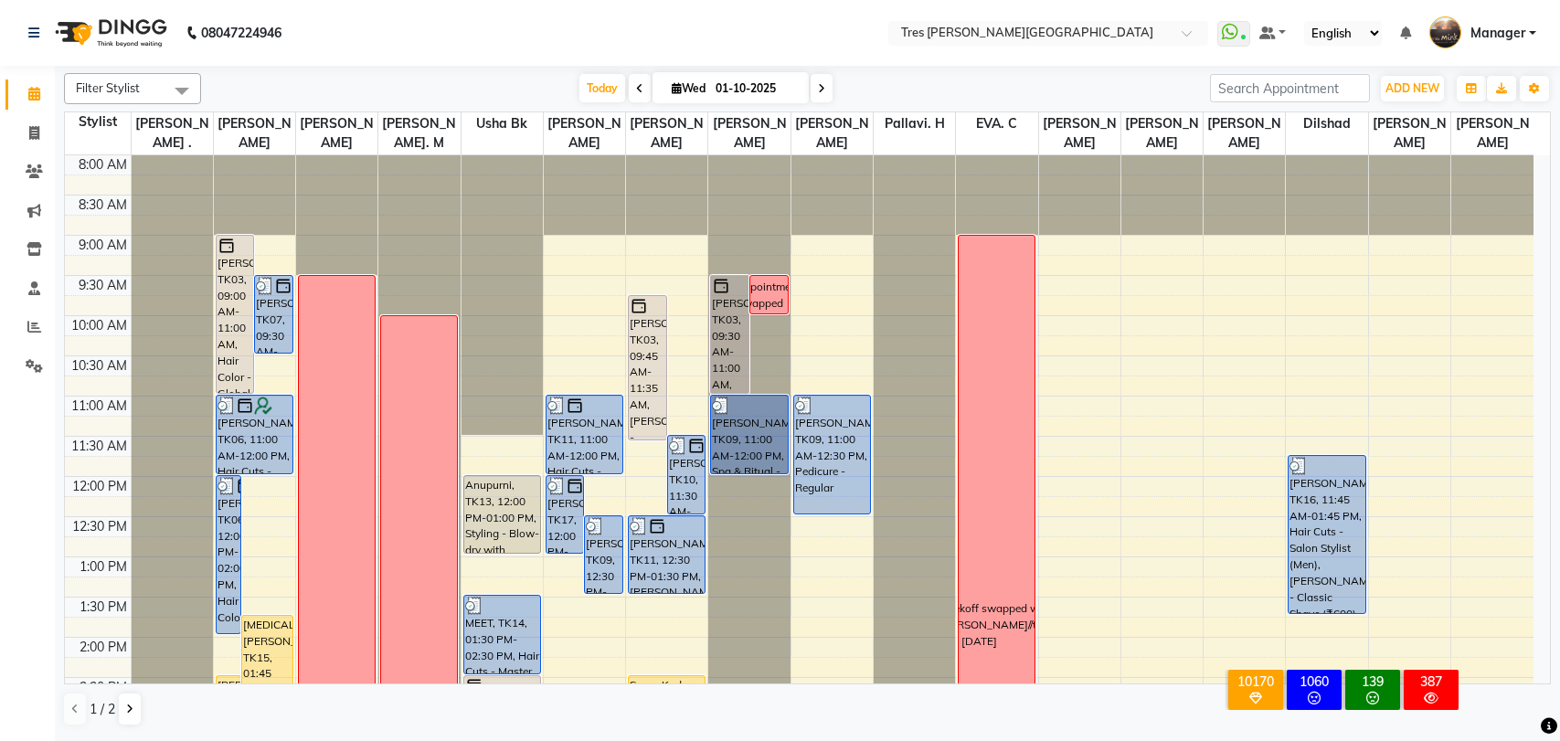 The image size is (1560, 741). I want to click on button: ADD NEW, so click(1412, 89).